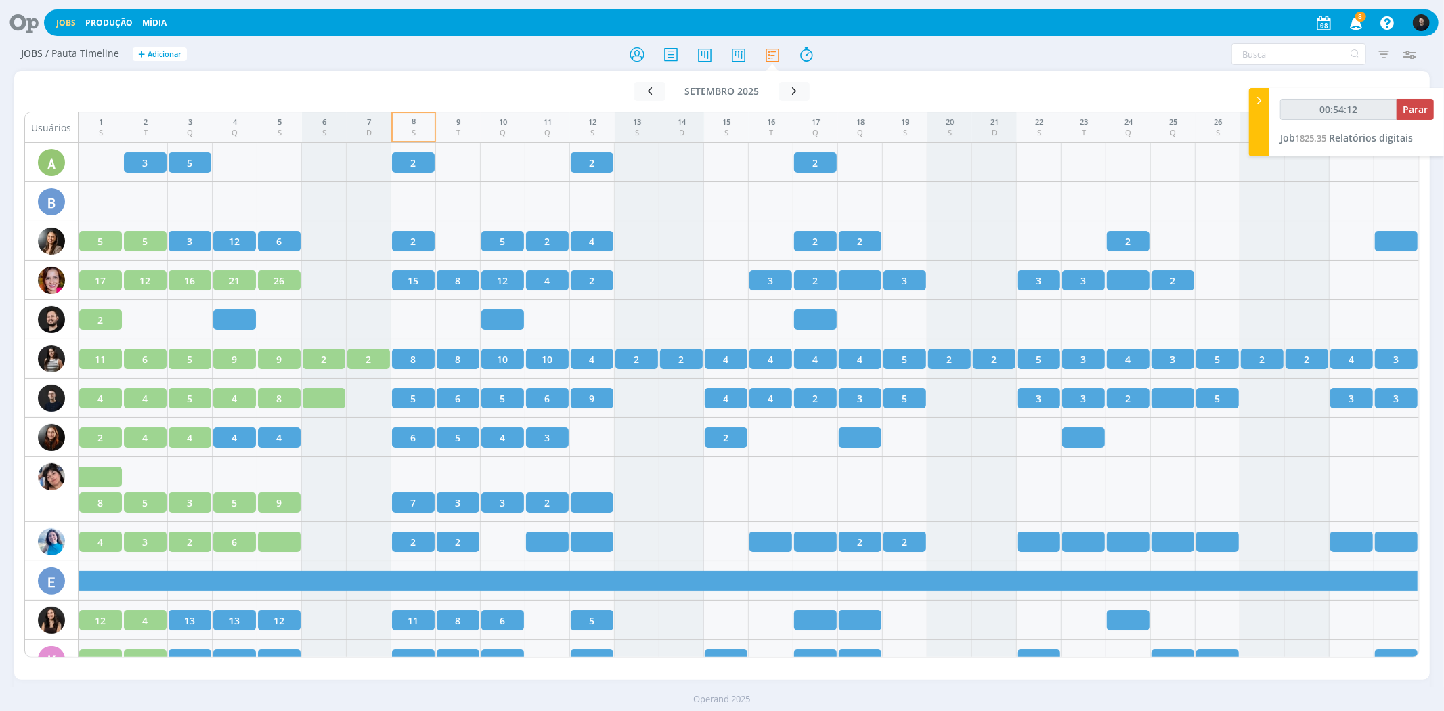  What do you see at coordinates (101, 280) in the screenshot?
I see `span: 17` at bounding box center [101, 280].